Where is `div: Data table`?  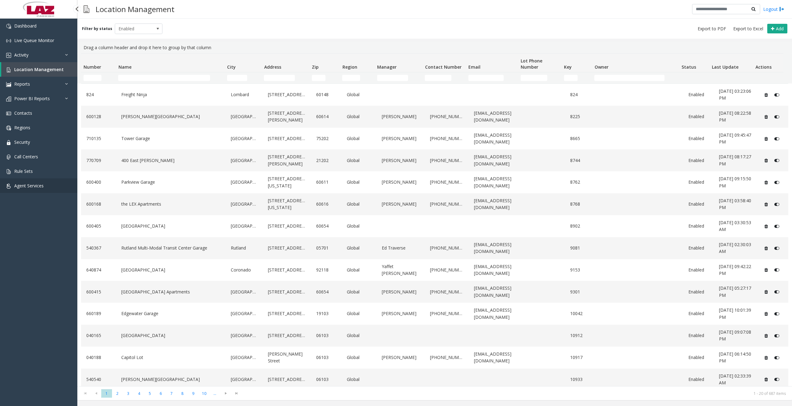
div: Data table is located at coordinates (435, 220).